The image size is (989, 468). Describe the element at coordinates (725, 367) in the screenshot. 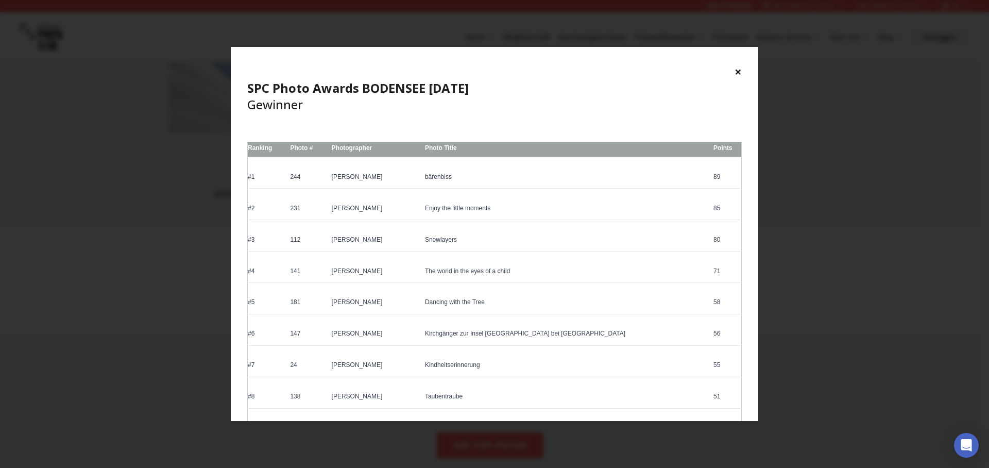

I see `td: 55` at that location.